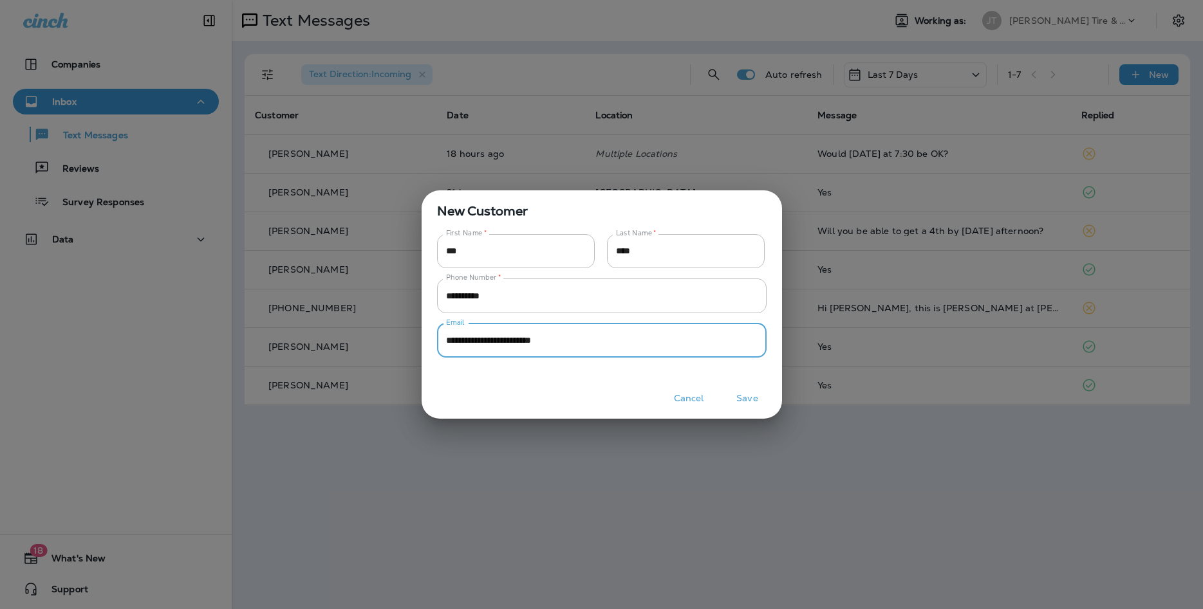 This screenshot has width=1203, height=609. Describe the element at coordinates (467, 233) in the screenshot. I see `label: First Name` at that location.